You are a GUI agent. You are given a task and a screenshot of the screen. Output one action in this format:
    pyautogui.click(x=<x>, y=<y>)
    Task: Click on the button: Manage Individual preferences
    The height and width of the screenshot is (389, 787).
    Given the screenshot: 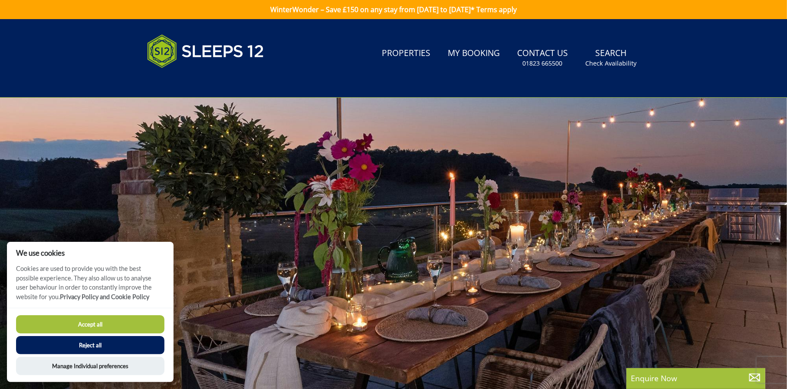 What is the action you would take?
    pyautogui.click(x=90, y=366)
    